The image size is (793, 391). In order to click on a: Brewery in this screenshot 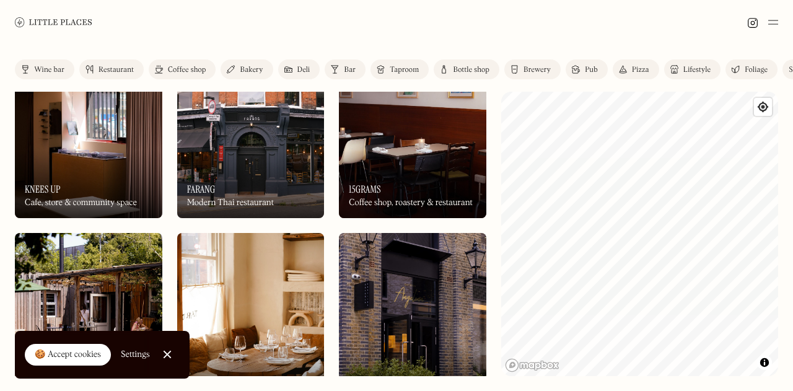, I will do `click(532, 69)`.